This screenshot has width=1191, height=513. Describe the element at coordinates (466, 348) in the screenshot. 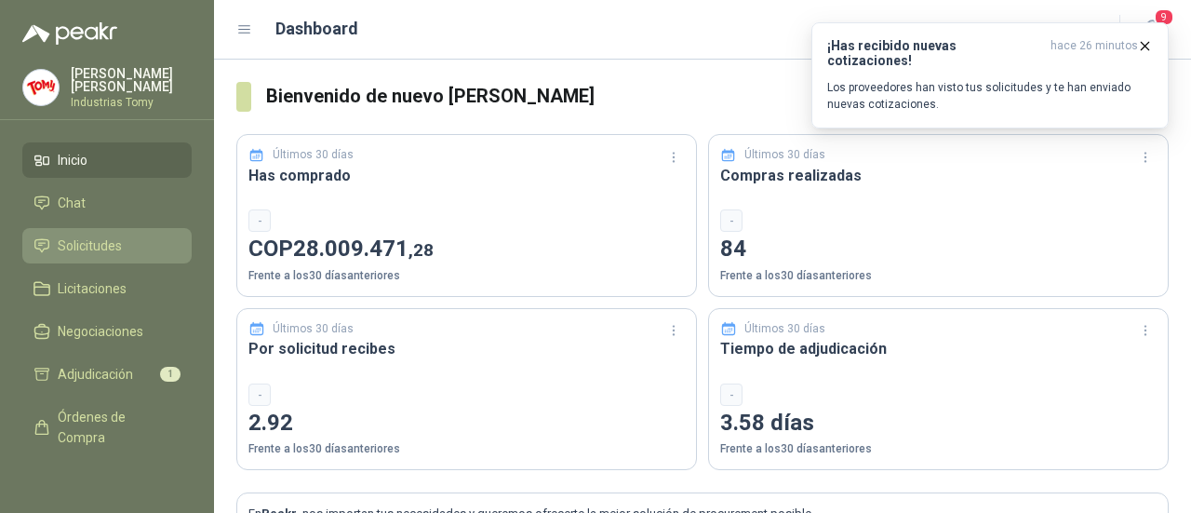

I see `h3: Por solicitud recibes` at that location.